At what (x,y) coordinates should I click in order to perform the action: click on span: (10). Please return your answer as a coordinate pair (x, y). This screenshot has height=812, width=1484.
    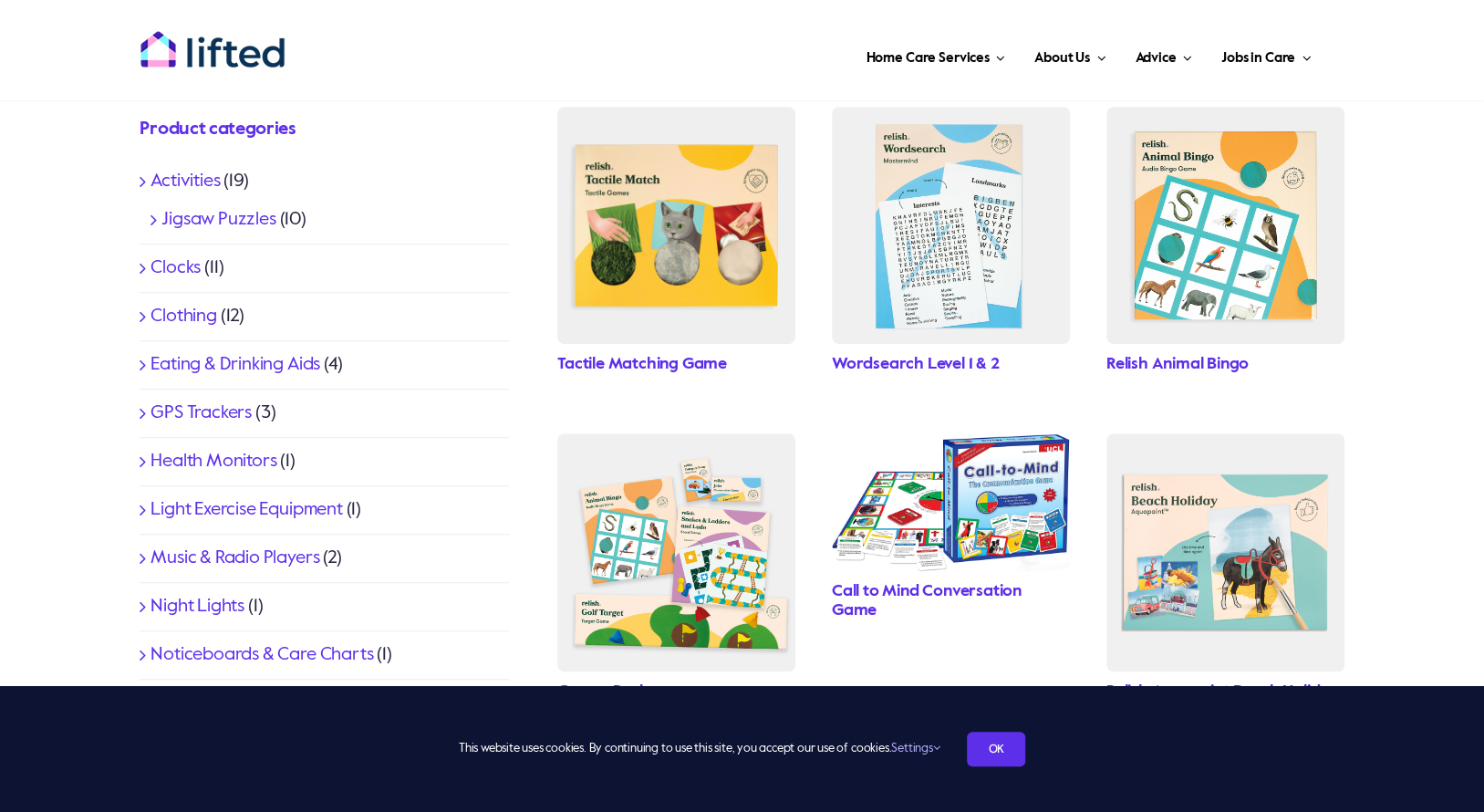
    Looking at the image, I should click on (292, 220).